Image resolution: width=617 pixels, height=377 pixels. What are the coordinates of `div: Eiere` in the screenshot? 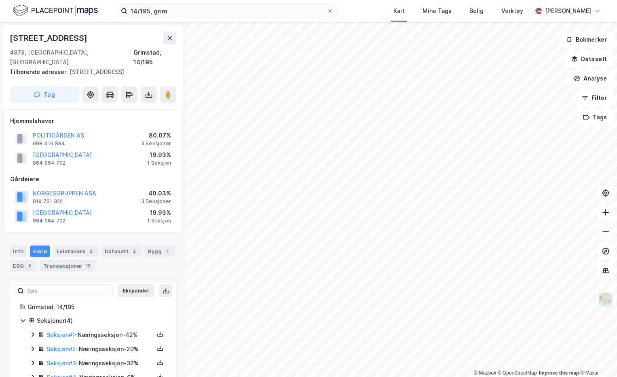 It's located at (40, 251).